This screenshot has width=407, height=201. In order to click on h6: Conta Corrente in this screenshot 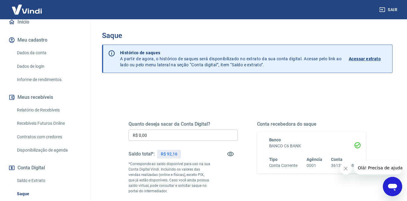, I will do `click(283, 166)`.